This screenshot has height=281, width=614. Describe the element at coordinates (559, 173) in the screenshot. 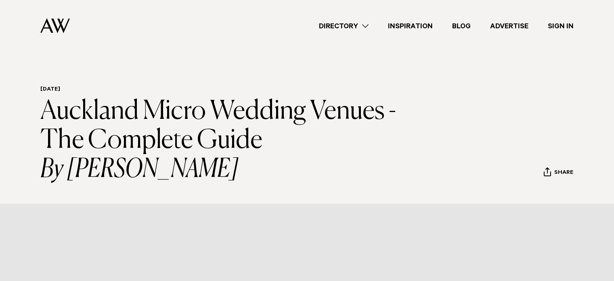

I see `button: Share` at that location.